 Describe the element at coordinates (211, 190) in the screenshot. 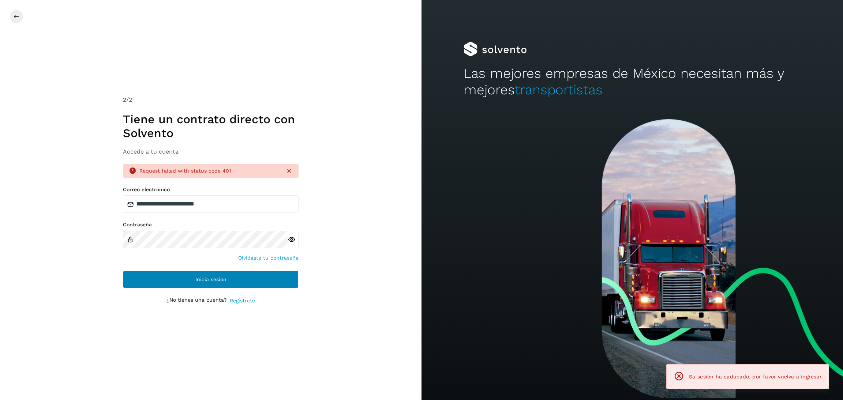

I see `label: Correo electrónico` at that location.